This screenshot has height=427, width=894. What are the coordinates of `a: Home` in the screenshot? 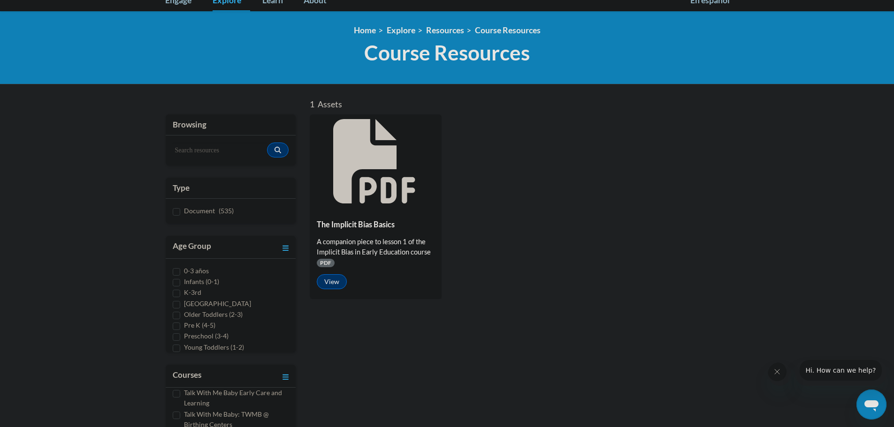 It's located at (365, 30).